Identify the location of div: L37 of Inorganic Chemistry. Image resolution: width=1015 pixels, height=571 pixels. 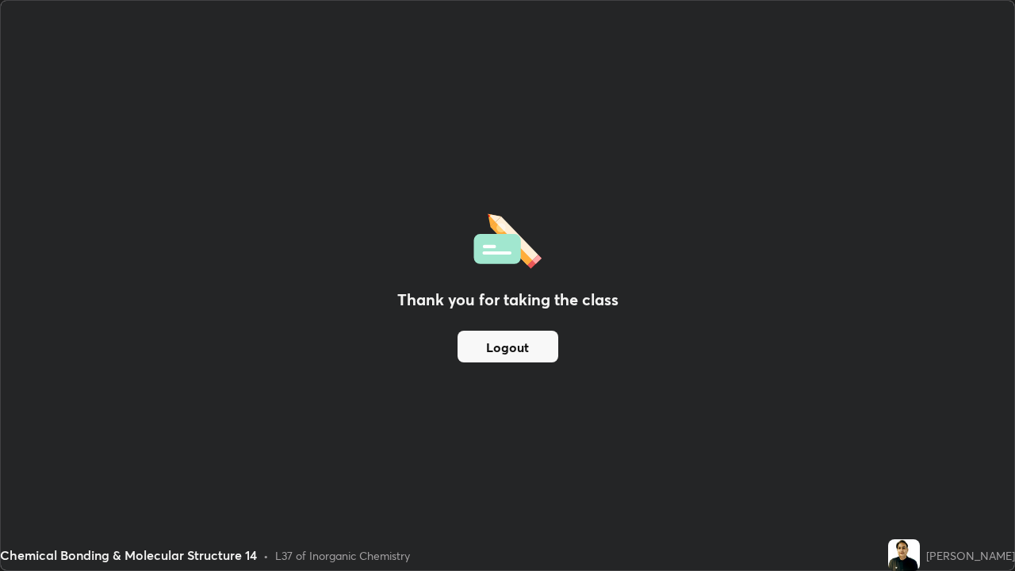
(343, 555).